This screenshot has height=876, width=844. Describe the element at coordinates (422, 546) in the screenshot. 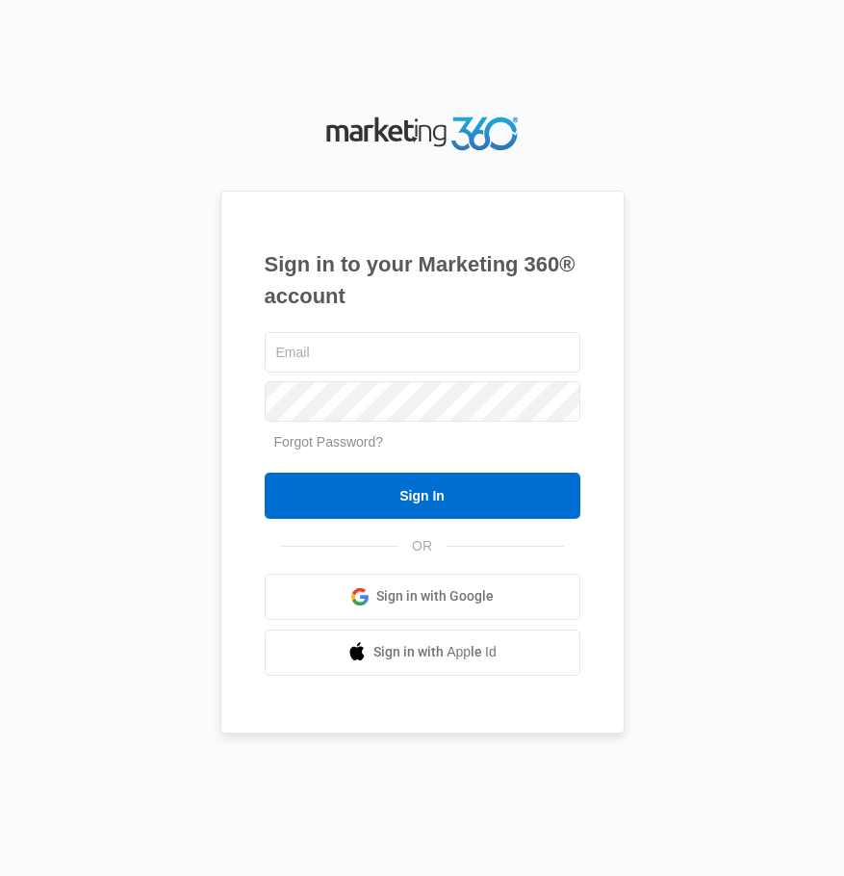

I see `span: OR` at that location.